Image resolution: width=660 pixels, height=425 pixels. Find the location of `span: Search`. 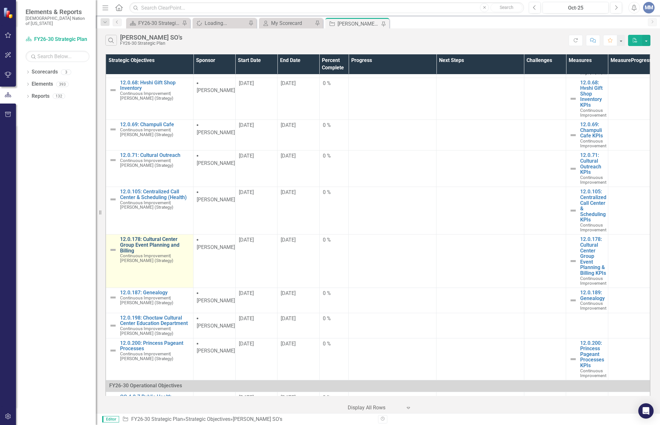

span: Search is located at coordinates (506, 7).